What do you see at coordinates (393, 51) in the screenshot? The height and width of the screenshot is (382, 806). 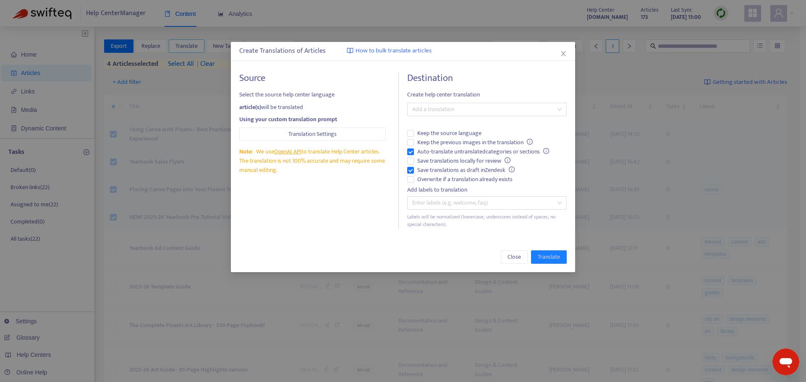 I see `span: How to bulk translate articles` at bounding box center [393, 51].